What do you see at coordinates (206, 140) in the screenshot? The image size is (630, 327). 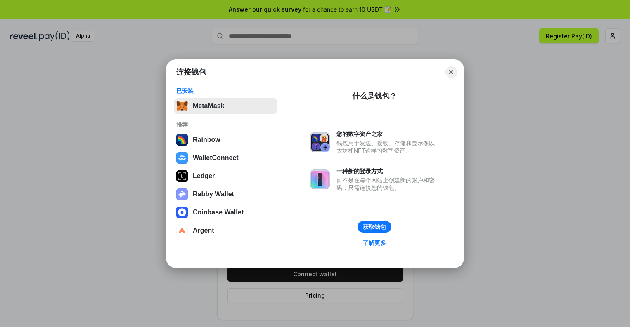 I see `div: Rainbow` at bounding box center [206, 140].